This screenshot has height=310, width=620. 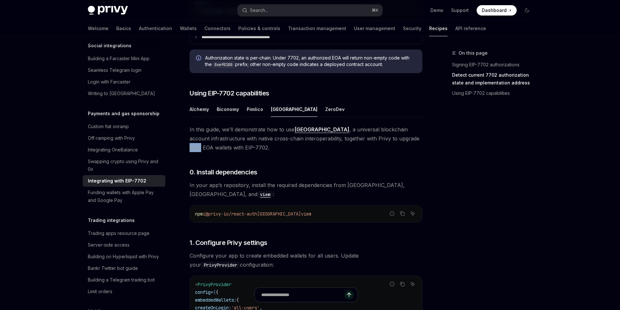 What do you see at coordinates (124, 165) in the screenshot?
I see `a: Swapping crypto using Privy and 0x` at bounding box center [124, 165].